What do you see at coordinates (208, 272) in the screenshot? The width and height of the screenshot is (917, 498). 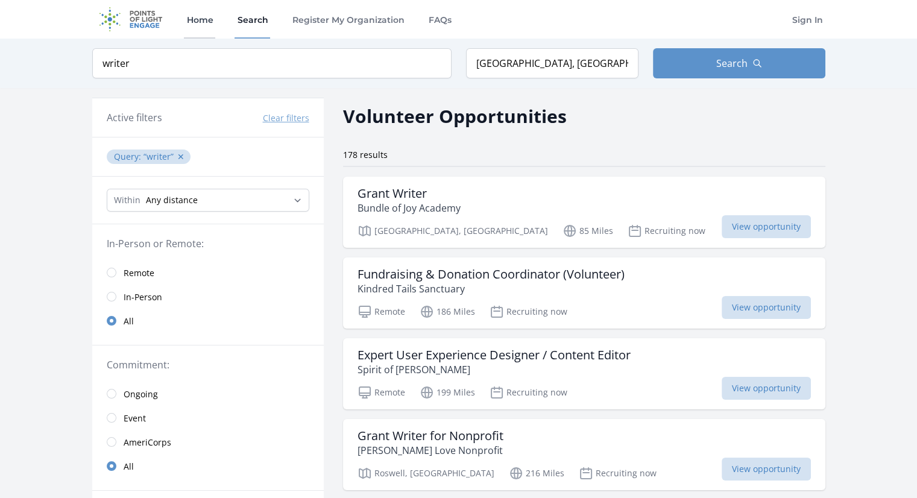 I see `a: Remote` at bounding box center [208, 272].